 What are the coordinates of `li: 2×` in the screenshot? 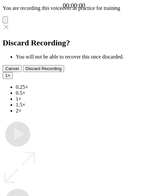 It's located at (81, 111).